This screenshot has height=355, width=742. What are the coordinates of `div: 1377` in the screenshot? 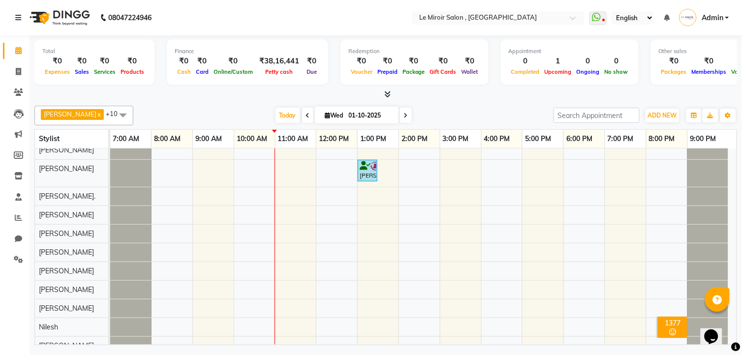 It's located at (673, 323).